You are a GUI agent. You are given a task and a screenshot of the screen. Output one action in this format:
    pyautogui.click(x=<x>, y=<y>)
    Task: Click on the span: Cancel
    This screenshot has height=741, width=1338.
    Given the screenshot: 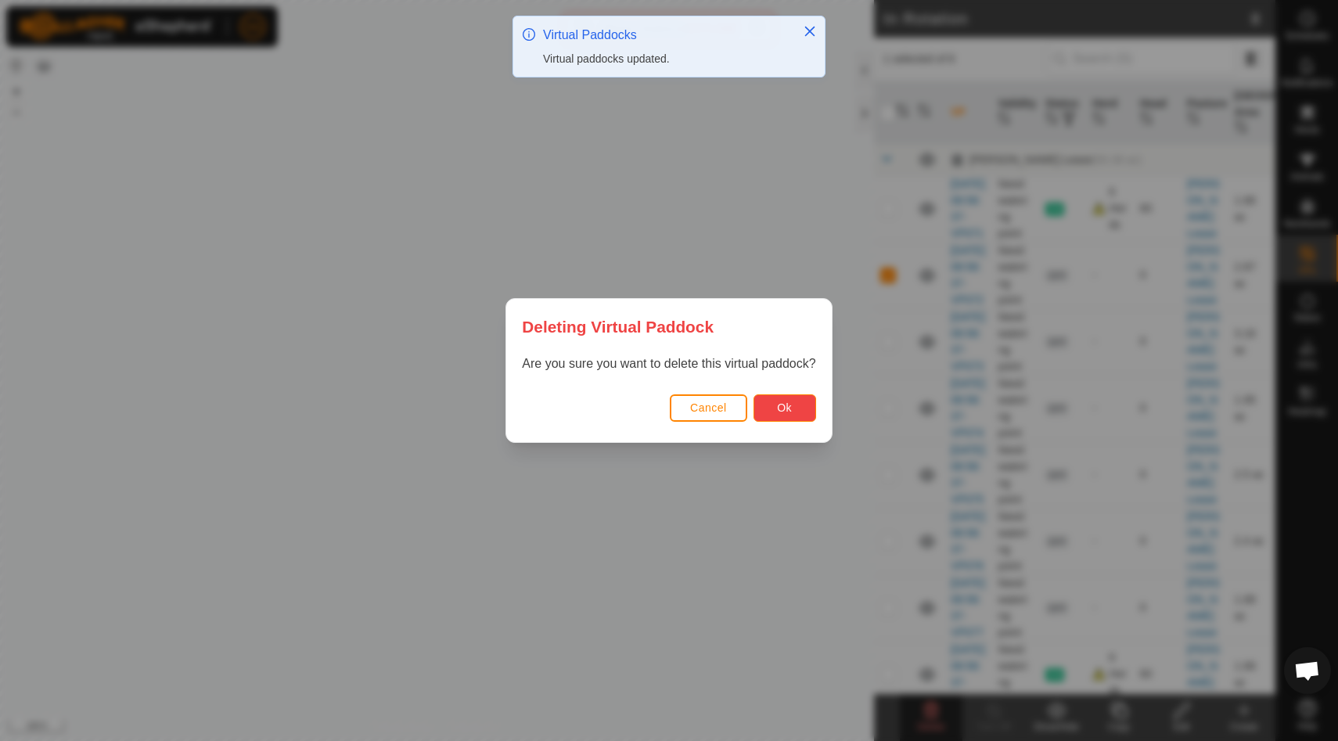 What is the action you would take?
    pyautogui.click(x=708, y=408)
    